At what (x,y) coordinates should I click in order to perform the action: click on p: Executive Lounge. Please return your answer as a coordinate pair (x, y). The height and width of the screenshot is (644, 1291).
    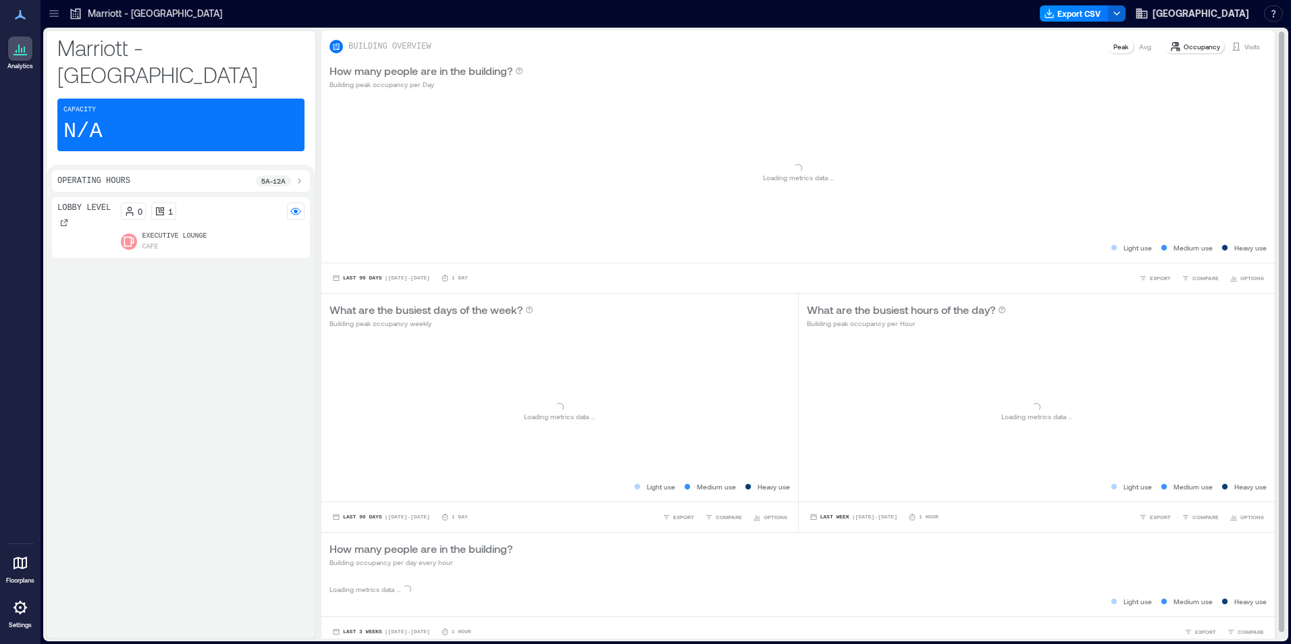
    Looking at the image, I should click on (175, 236).